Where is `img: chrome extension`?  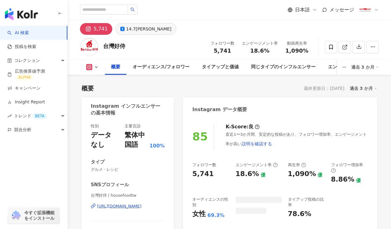
img: chrome extension is located at coordinates (16, 215).